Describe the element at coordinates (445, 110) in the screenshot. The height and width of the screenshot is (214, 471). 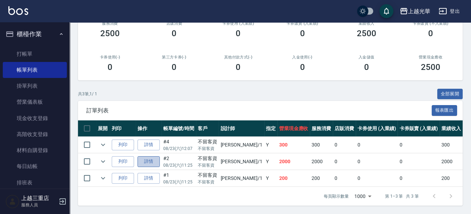
I see `a: 報表匯出` at that location.